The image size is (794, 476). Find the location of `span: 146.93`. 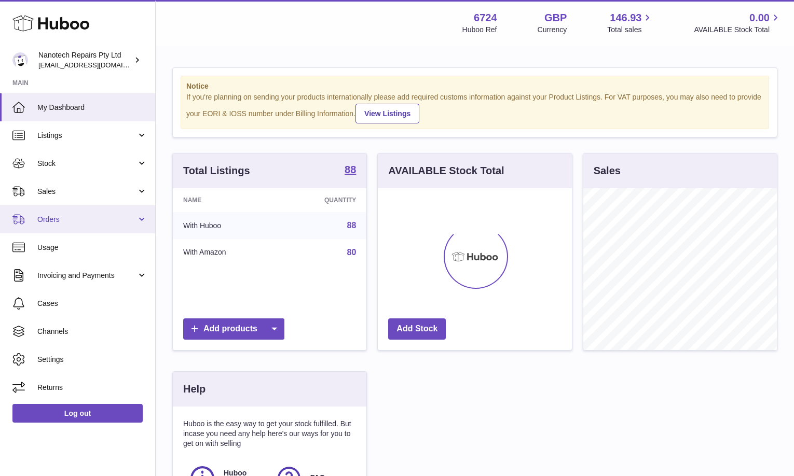

span: 146.93 is located at coordinates (625, 18).